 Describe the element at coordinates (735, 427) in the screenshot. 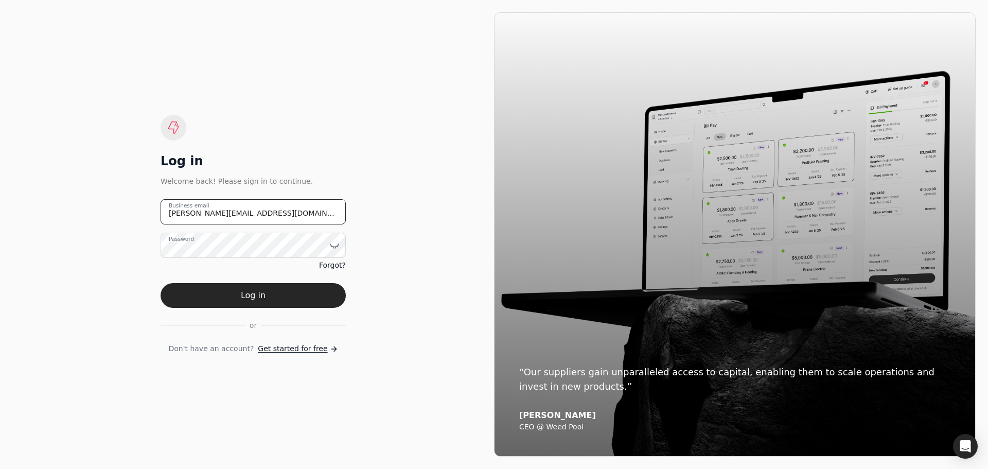

I see `div: CEO @ Weed Pool` at that location.